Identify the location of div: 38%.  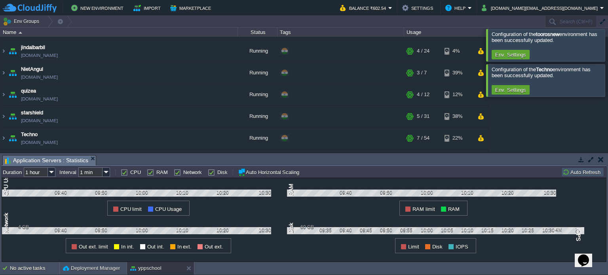
(457, 116).